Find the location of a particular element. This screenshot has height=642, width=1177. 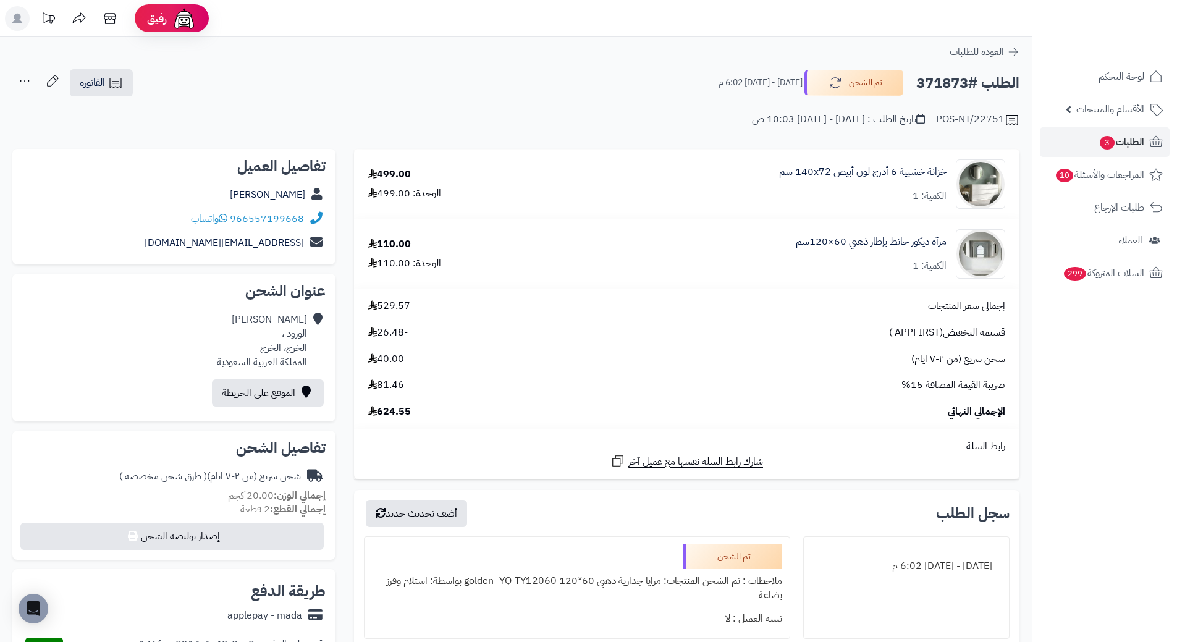

h2: طريقة الدفع is located at coordinates (288, 591).